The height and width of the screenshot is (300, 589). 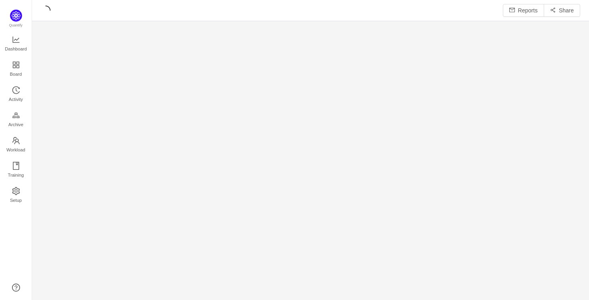 What do you see at coordinates (16, 69) in the screenshot?
I see `a: Board` at bounding box center [16, 69].